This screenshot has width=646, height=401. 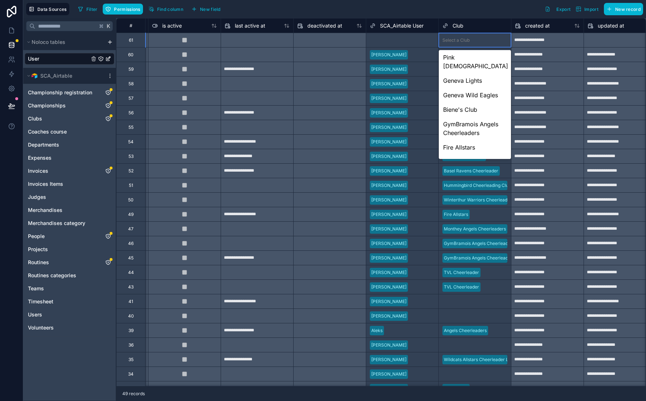 I want to click on div: Aleks, so click(x=377, y=331).